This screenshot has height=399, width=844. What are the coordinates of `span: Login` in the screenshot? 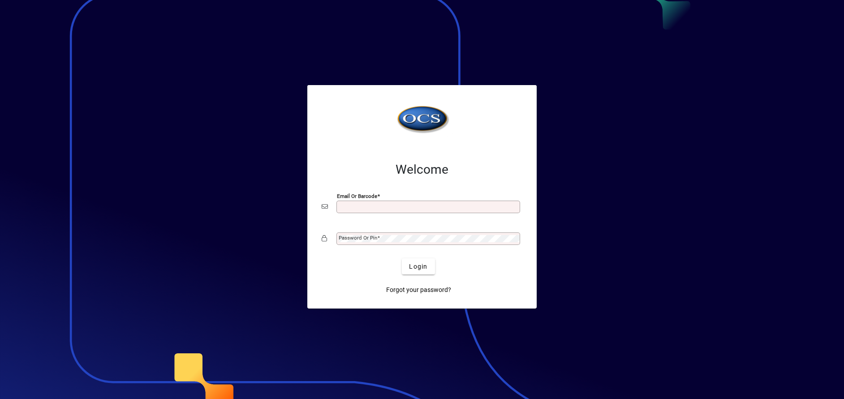 It's located at (418, 266).